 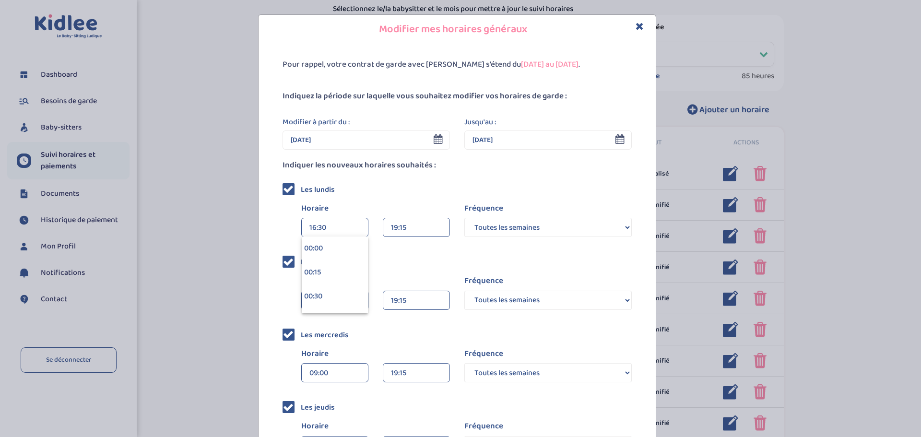 I want to click on p: Indiquez la période sur laquelle vous souhaitez modifier vos horaires de garde :, so click(x=457, y=96).